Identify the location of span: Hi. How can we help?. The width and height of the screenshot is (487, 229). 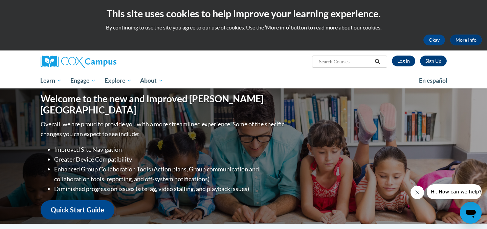
(29, 7).